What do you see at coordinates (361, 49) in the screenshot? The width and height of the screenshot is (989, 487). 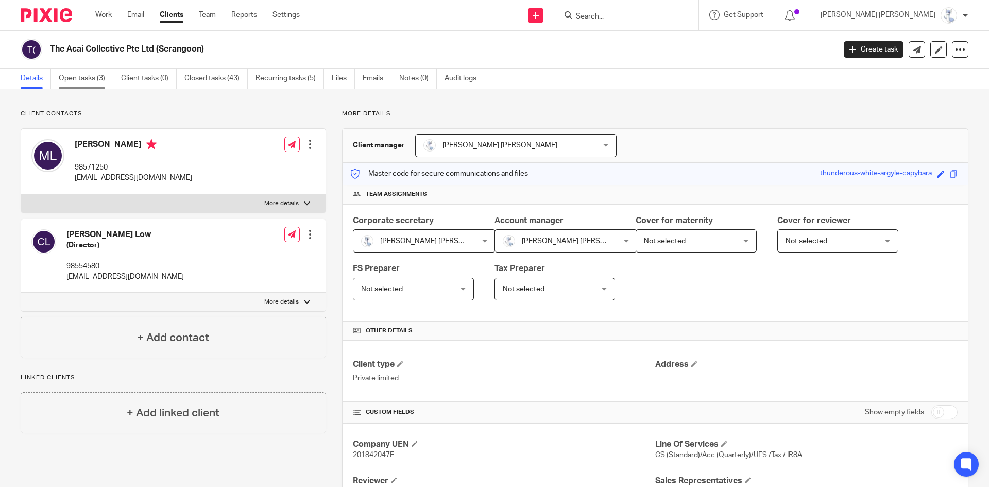 I see `h2: The Acai Collective Pte Ltd (Serangoon)` at bounding box center [361, 49].